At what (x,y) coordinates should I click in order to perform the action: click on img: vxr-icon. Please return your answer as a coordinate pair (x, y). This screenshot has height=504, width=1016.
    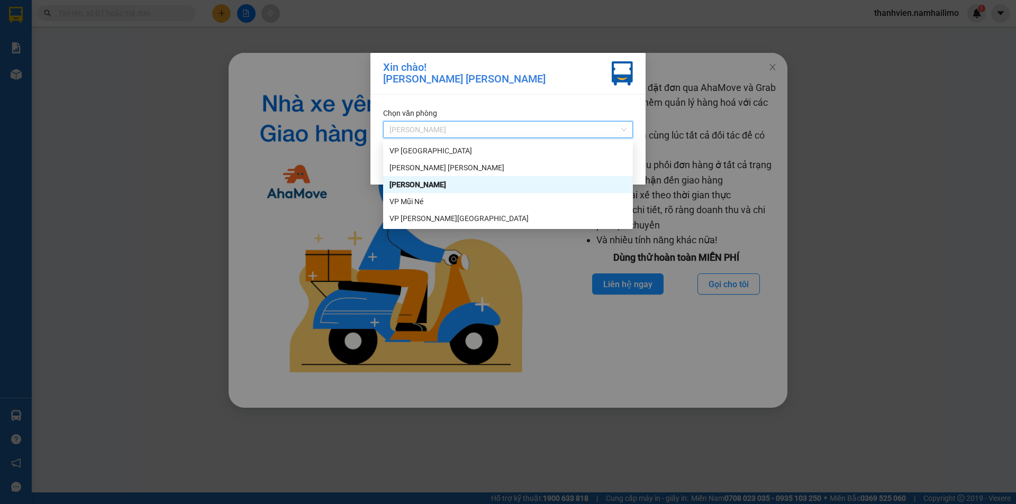
    Looking at the image, I should click on (622, 74).